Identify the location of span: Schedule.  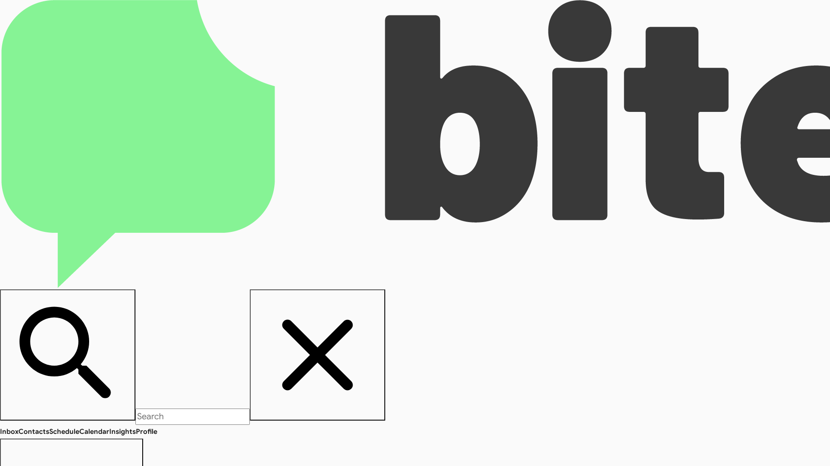
(64, 431).